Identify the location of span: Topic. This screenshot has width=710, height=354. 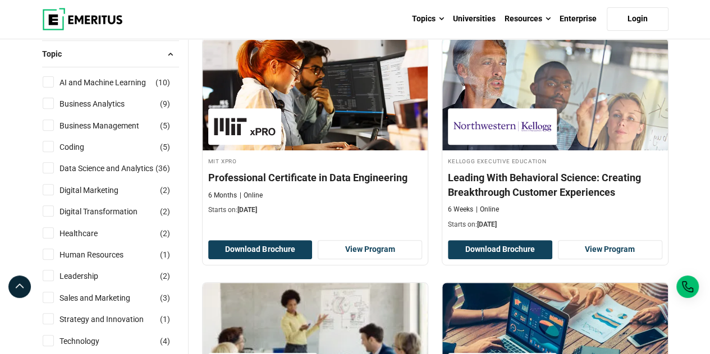
(56, 54).